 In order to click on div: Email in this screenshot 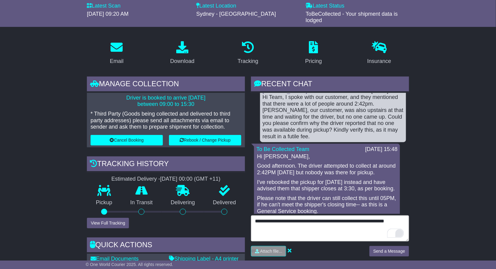, I will do `click(116, 61)`.